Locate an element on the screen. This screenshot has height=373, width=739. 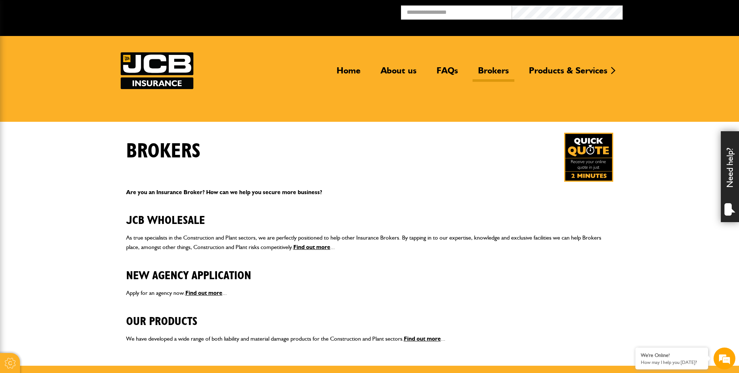
p: How may I help you today? is located at coordinates (672, 362).